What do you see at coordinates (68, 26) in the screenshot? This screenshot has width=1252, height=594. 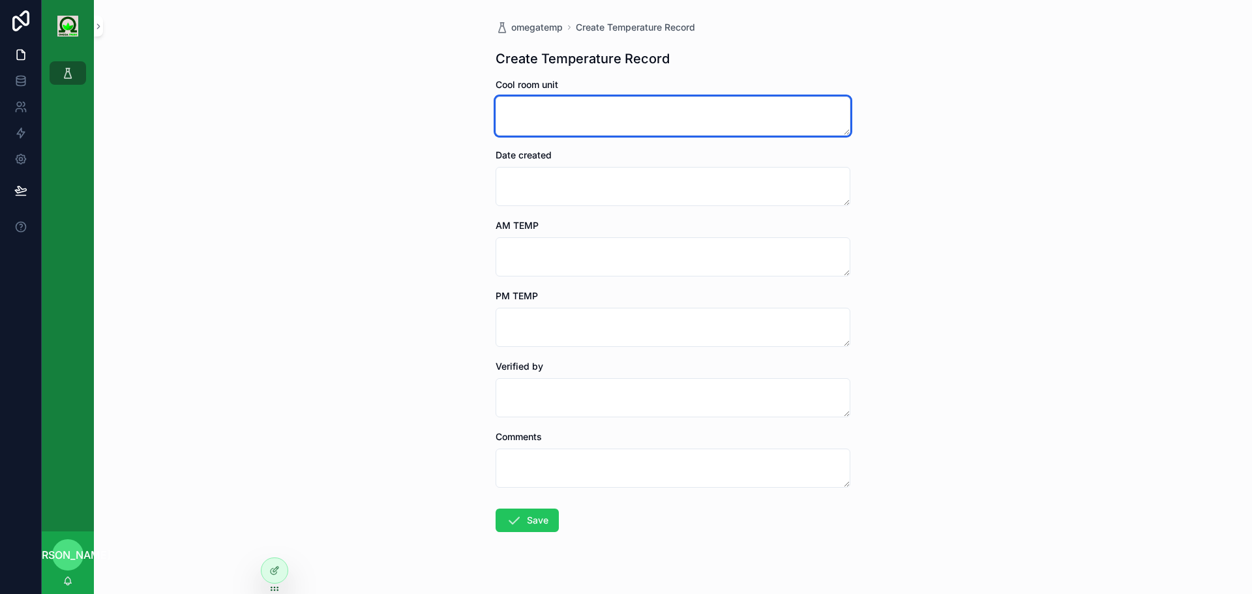 I see `img: App logo` at bounding box center [68, 26].